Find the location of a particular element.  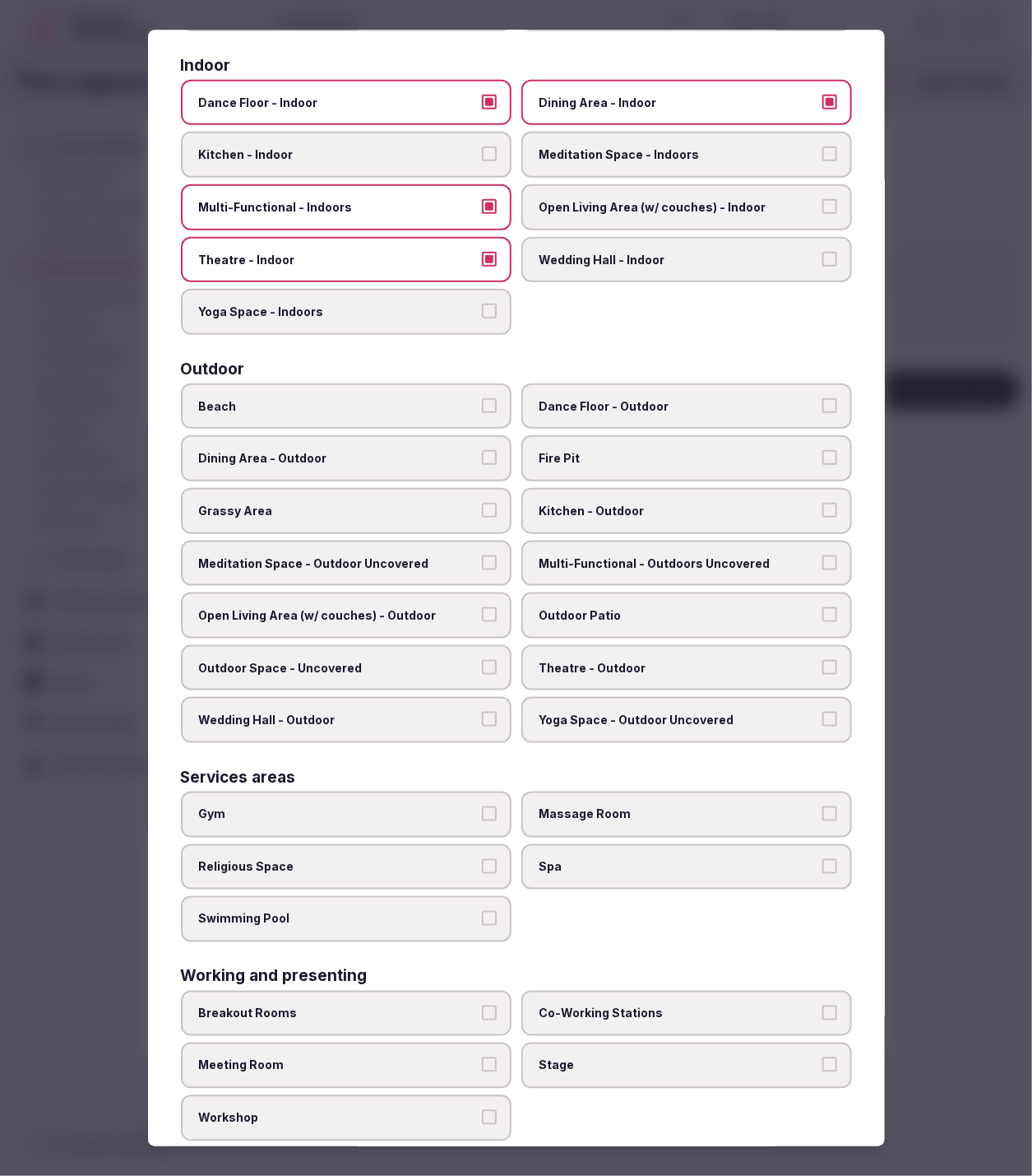

button: Spa is located at coordinates (830, 866).